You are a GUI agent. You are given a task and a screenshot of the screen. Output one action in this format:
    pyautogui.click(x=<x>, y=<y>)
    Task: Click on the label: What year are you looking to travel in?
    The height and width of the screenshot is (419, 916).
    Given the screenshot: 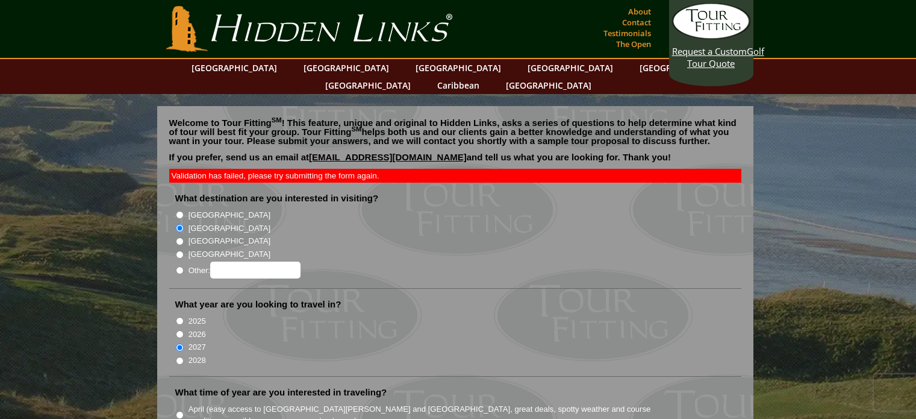 What is the action you would take?
    pyautogui.click(x=258, y=304)
    